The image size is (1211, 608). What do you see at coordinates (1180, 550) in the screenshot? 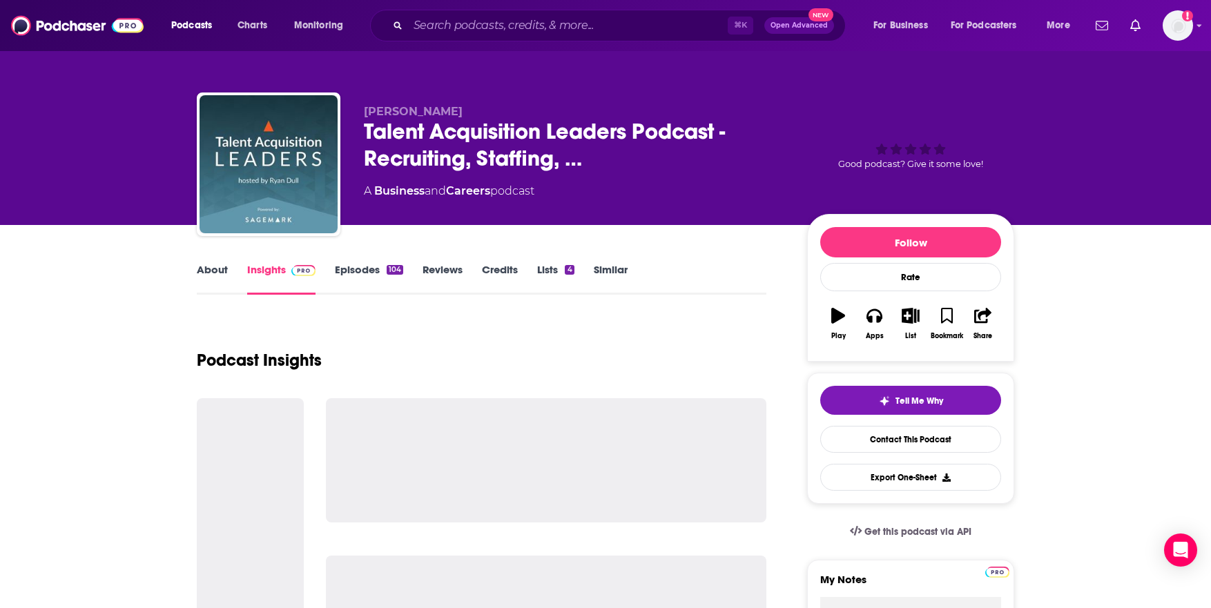
I see `div: Open Intercom Messenger` at bounding box center [1180, 550].